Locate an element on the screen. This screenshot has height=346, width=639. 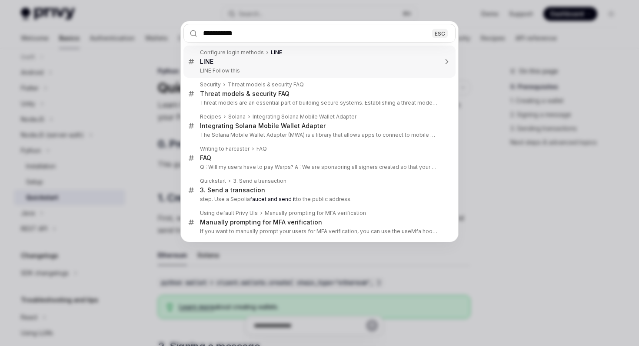
p: LINE Follow this is located at coordinates (319, 71).